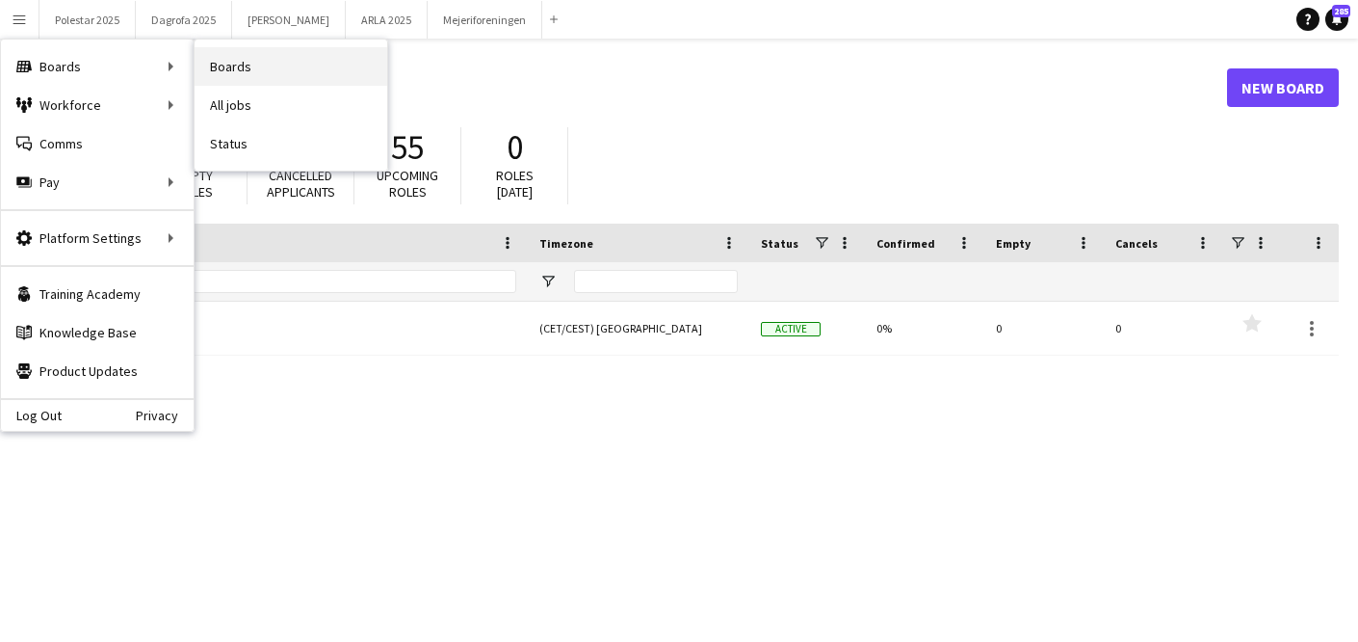 This screenshot has height=642, width=1358. I want to click on div: 0%, so click(925, 328).